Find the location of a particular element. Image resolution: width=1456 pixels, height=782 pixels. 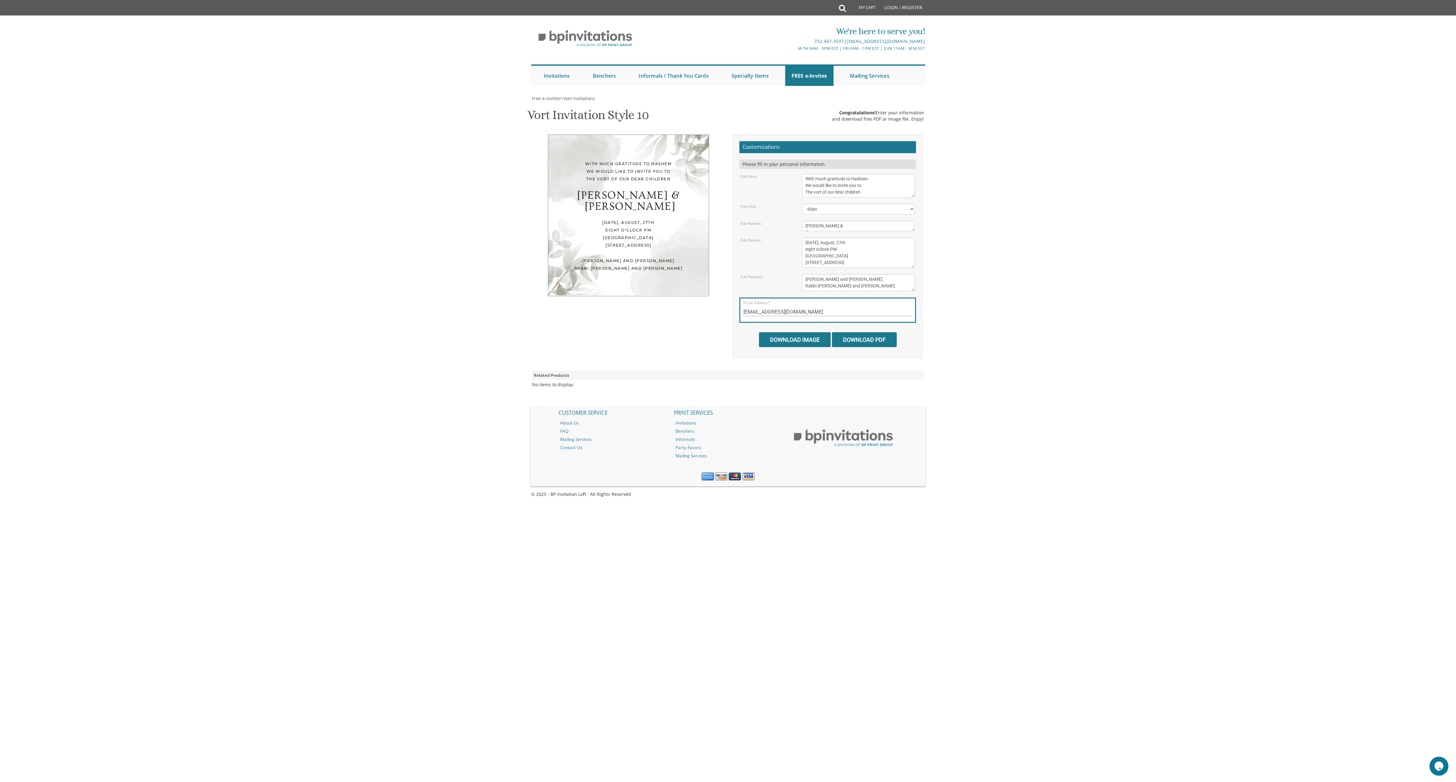

a: Specialty Items is located at coordinates (750, 76).